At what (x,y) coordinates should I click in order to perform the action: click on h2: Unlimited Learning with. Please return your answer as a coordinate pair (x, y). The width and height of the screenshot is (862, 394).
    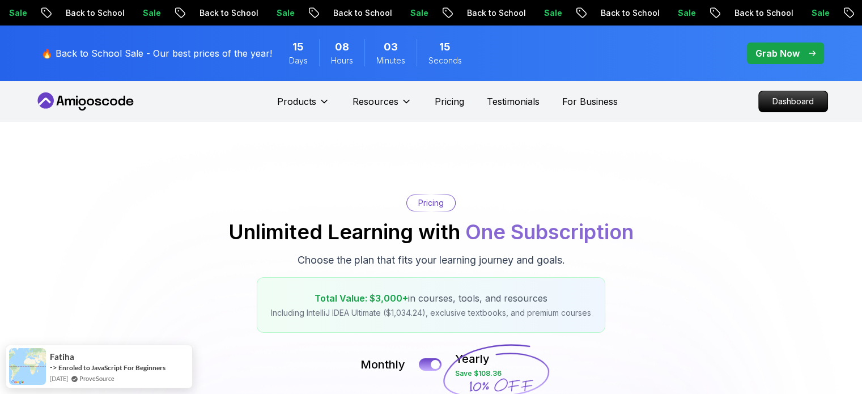
    Looking at the image, I should click on (431, 232).